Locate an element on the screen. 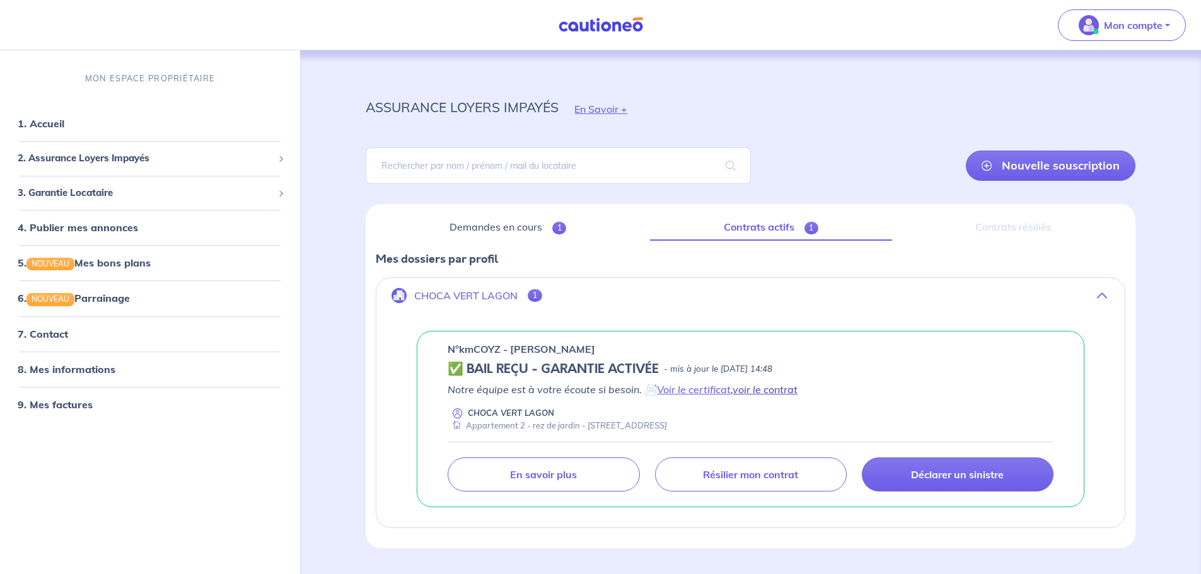 The image size is (1201, 574). a: 1. Accueil is located at coordinates (41, 124).